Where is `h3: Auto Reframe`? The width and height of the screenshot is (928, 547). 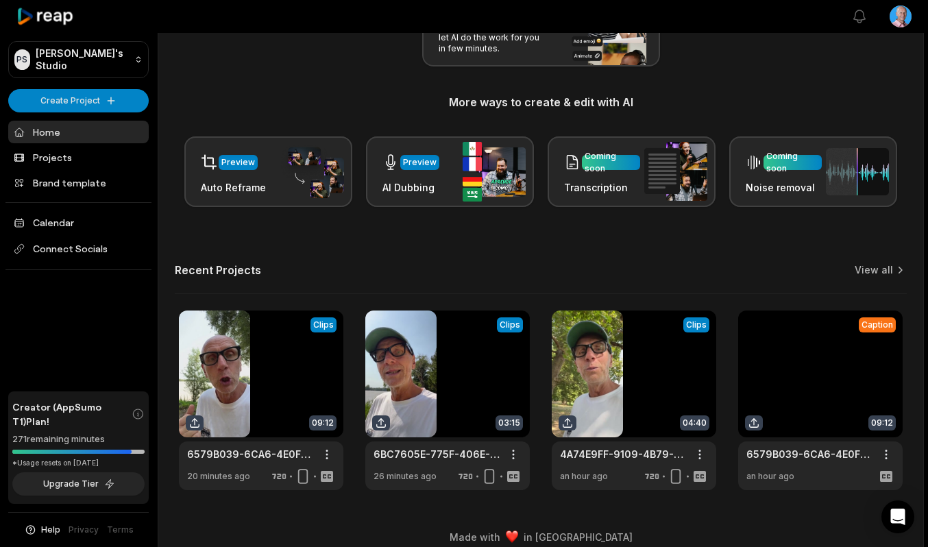
h3: Auto Reframe is located at coordinates (233, 187).